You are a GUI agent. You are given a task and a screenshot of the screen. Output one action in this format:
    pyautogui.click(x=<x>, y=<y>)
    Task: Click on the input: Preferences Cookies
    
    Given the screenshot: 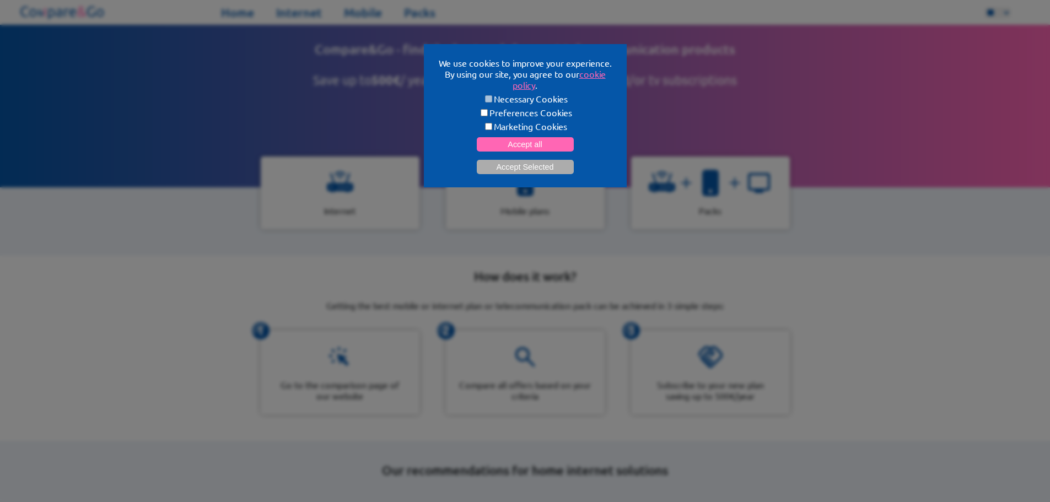 What is the action you would take?
    pyautogui.click(x=484, y=112)
    